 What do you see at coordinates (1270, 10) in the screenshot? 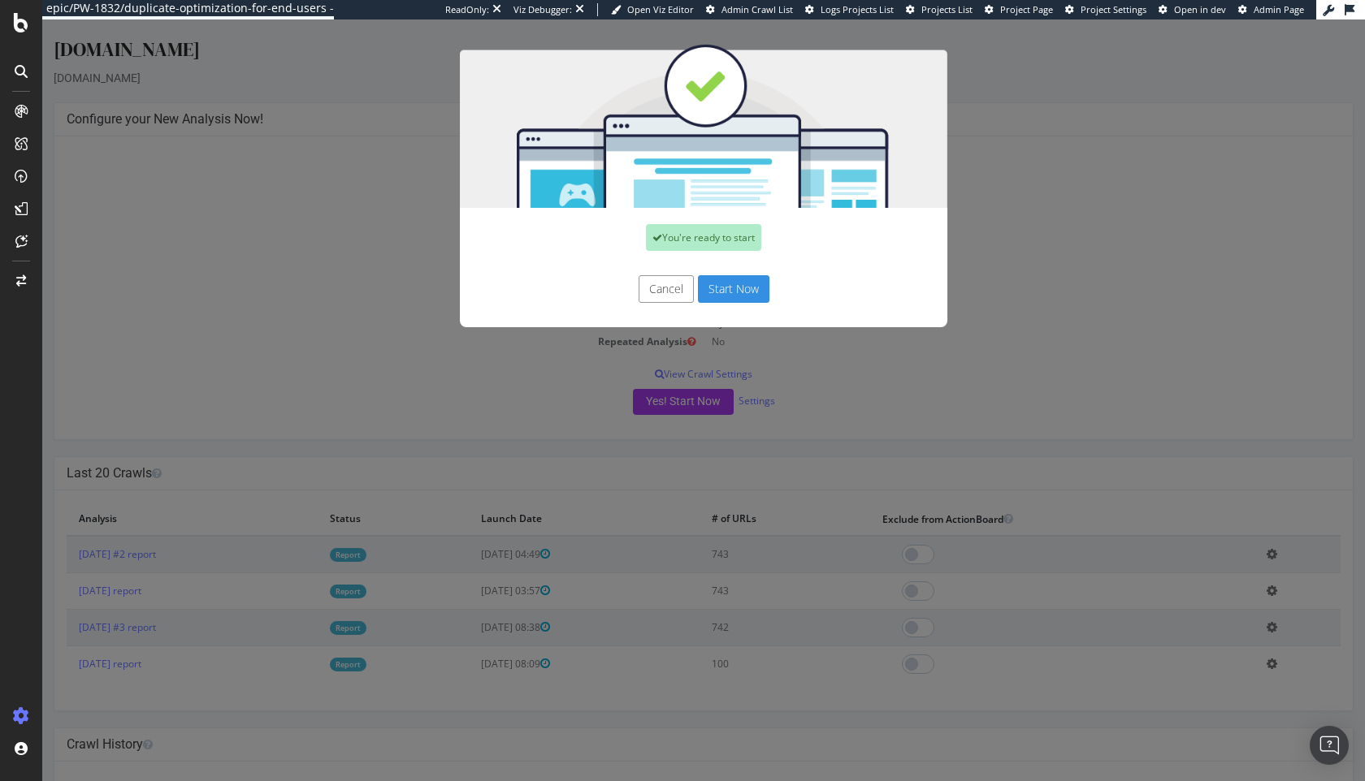
I see `a: Admin Page` at bounding box center [1270, 10].